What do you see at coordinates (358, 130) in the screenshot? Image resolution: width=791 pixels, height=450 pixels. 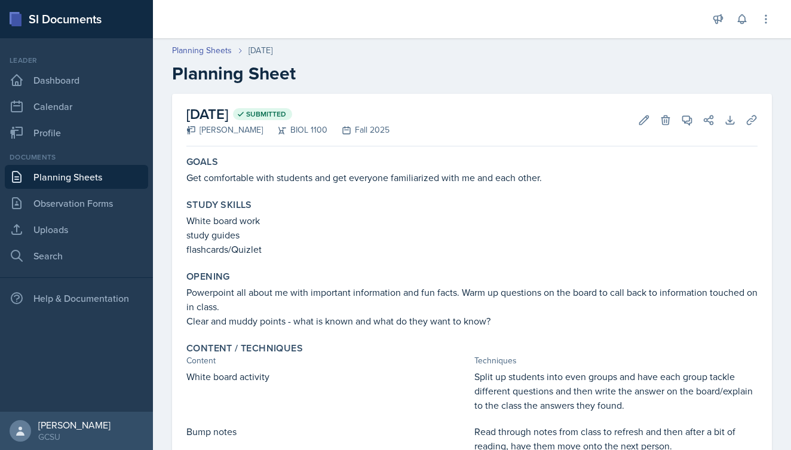 I see `div: Fall 2025` at bounding box center [358, 130].